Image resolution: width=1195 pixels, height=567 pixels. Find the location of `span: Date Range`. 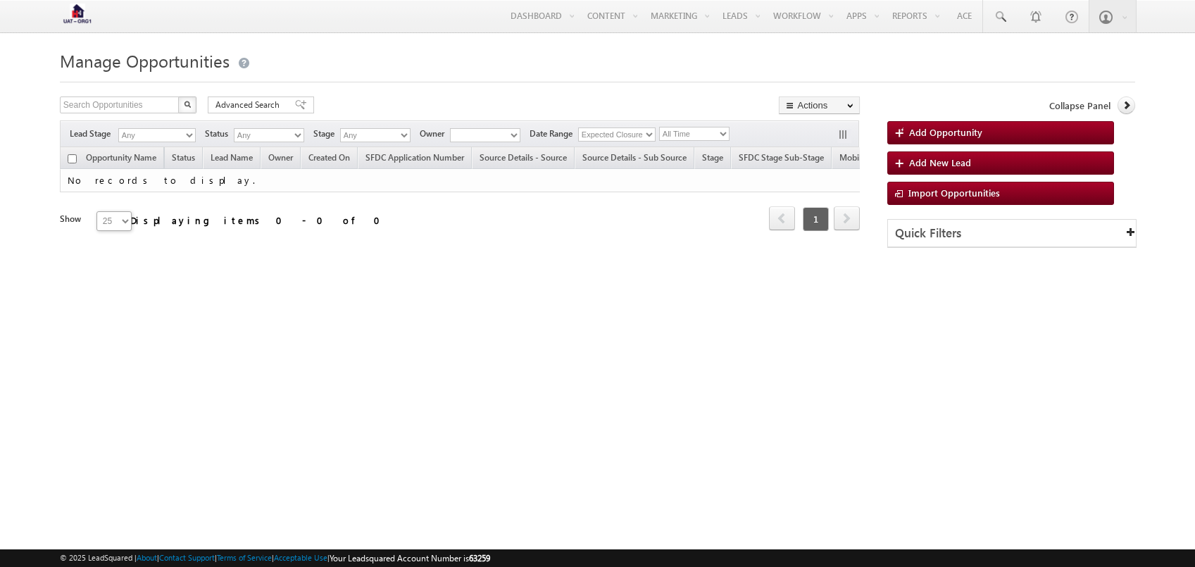

span: Date Range is located at coordinates (553, 134).